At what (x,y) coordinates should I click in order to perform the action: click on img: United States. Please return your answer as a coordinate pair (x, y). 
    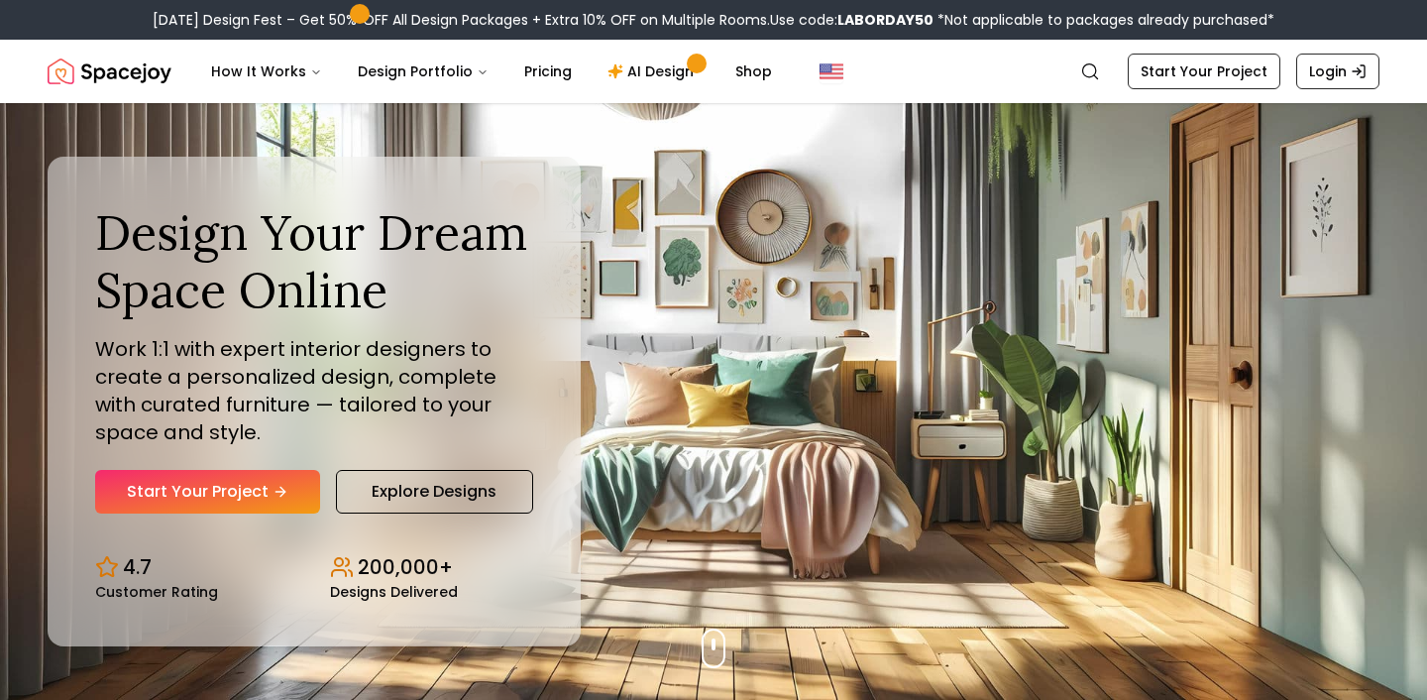
    Looking at the image, I should click on (832, 71).